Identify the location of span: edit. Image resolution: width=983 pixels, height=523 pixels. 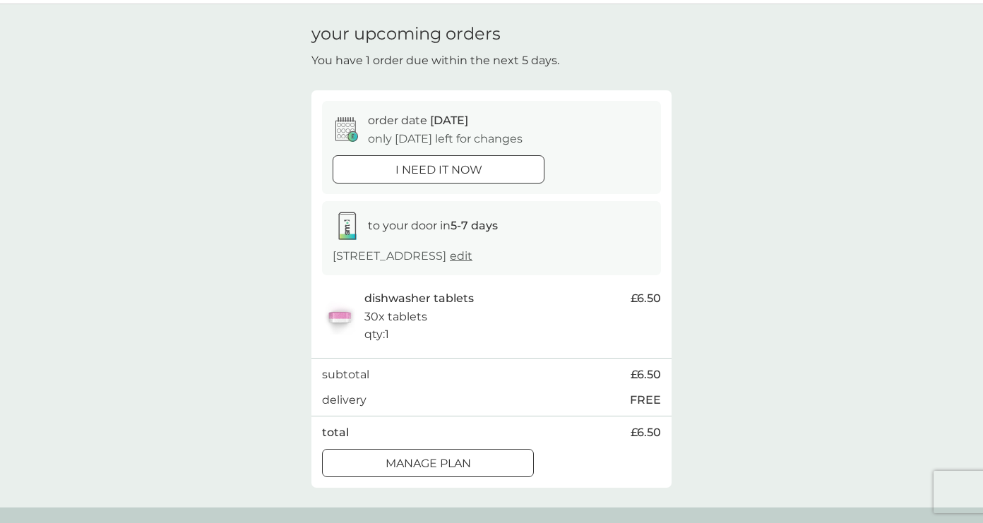
(461, 256).